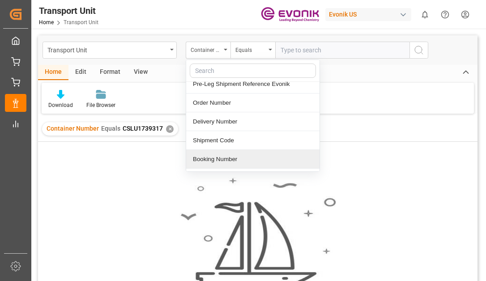 This screenshot has height=281, width=486. Describe the element at coordinates (251, 49) in the screenshot. I see `div: Equals` at that location.